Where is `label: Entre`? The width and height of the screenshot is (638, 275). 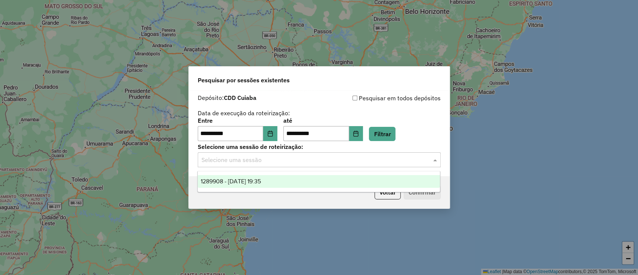
label: Entre is located at coordinates (237, 120).